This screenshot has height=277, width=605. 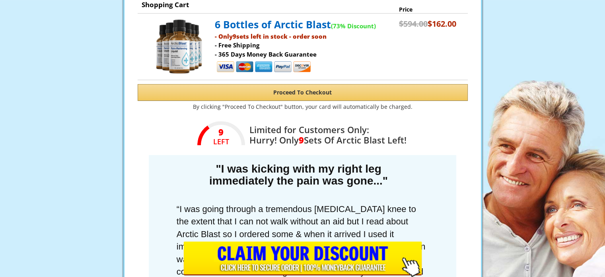 What do you see at coordinates (413, 23) in the screenshot?
I see `strike: $594.00` at bounding box center [413, 23].